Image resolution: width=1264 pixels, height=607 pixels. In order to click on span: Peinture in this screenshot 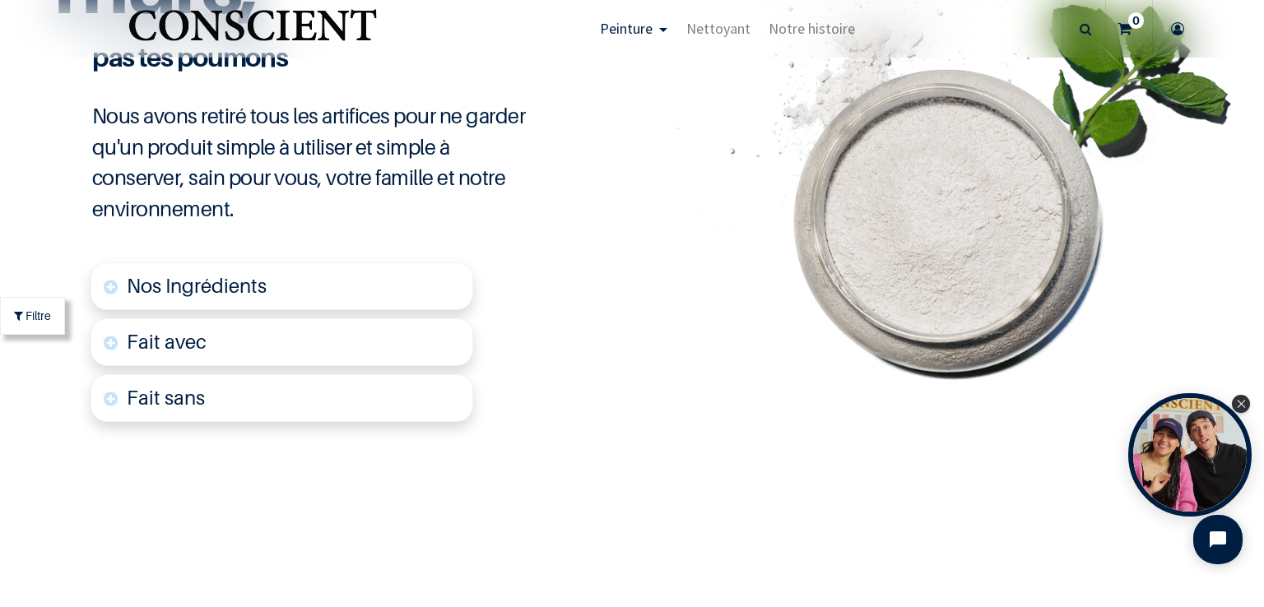, I will do `click(626, 28)`.